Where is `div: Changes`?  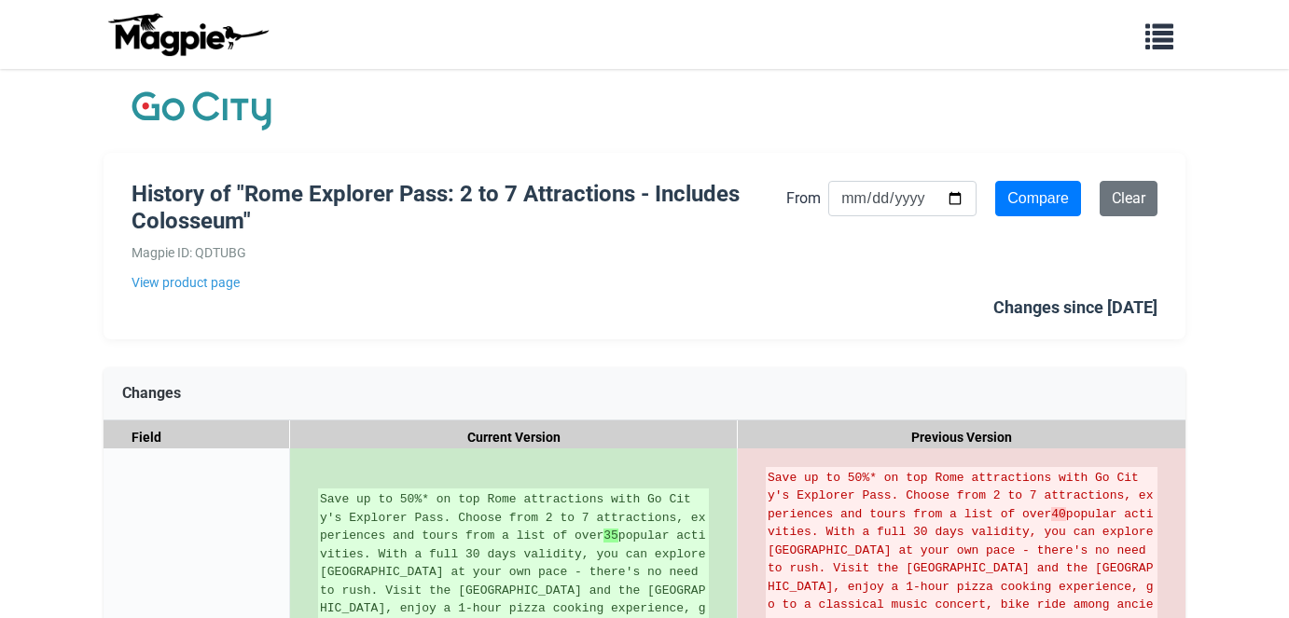 div: Changes is located at coordinates (645, 394).